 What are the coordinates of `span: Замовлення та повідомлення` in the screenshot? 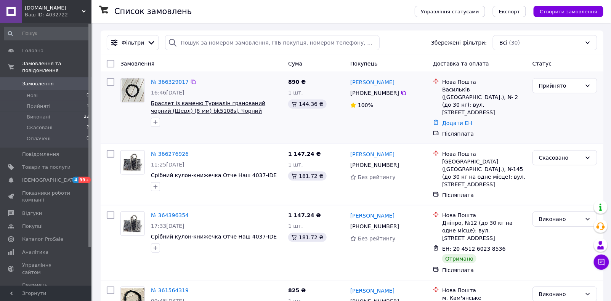 It's located at (57, 67).